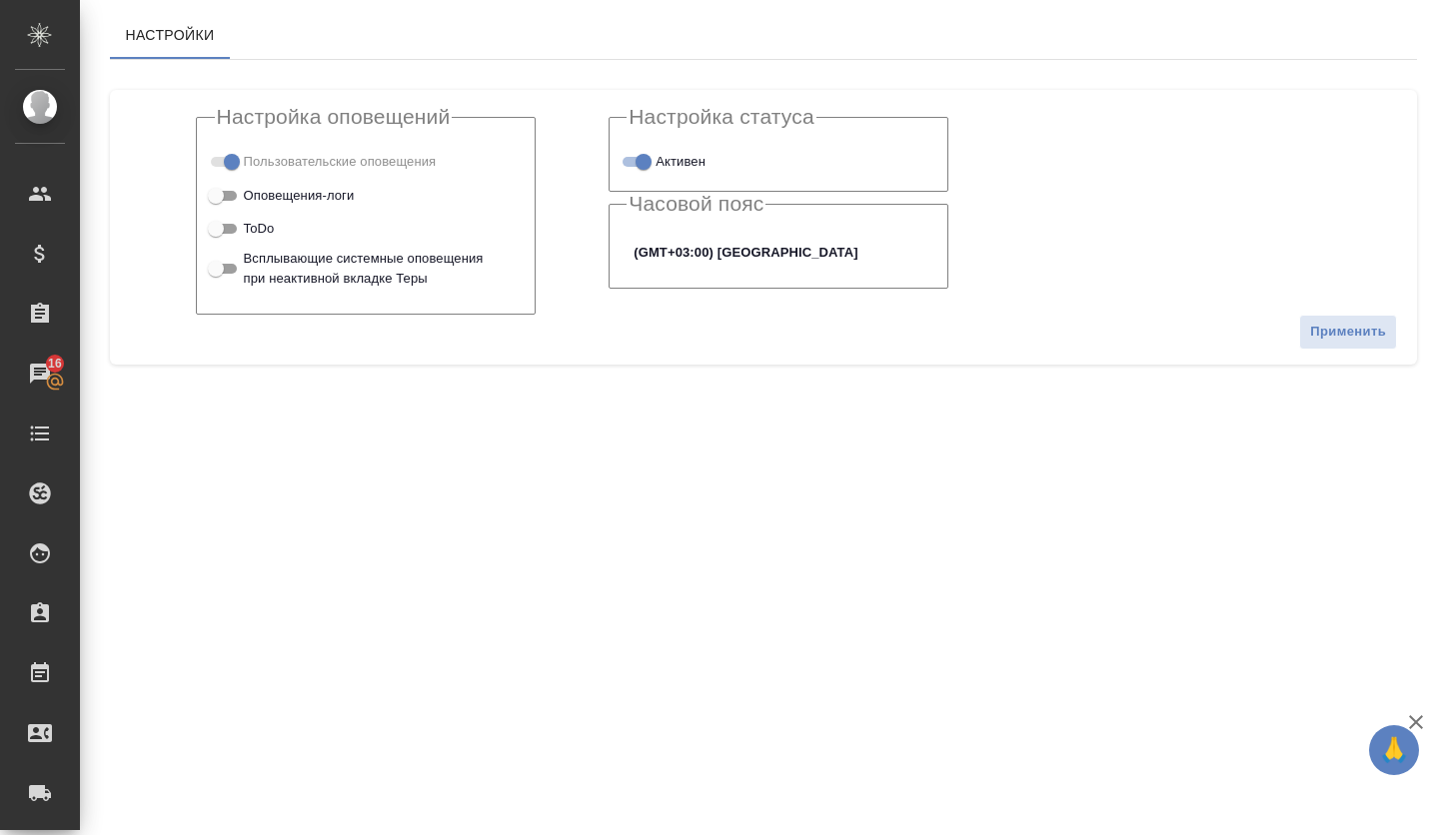 This screenshot has width=1439, height=835. What do you see at coordinates (367, 228) in the screenshot?
I see `div: Включи, если хочешь чтобы ToDo высвечивались у тебя на экране в назначенный день` at bounding box center [367, 228].